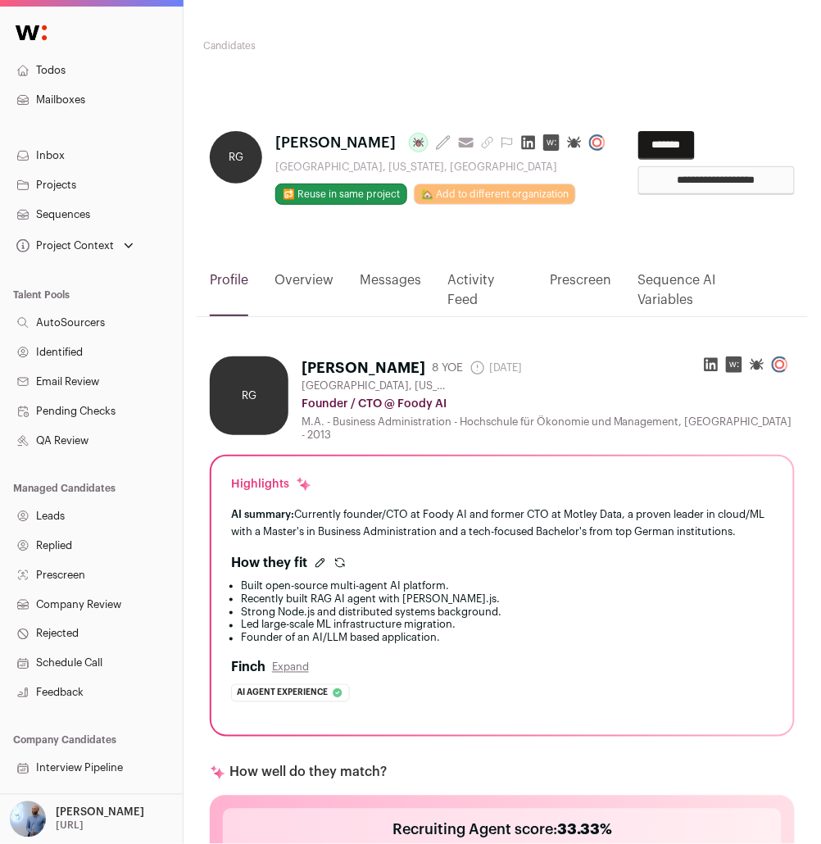  What do you see at coordinates (28, 820) in the screenshot?
I see `img: 97332-medium_jpg` at bounding box center [28, 820].